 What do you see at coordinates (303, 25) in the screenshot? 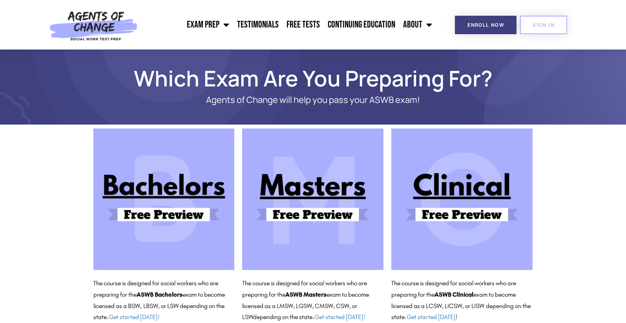
I see `a: Free Tests` at bounding box center [303, 25].